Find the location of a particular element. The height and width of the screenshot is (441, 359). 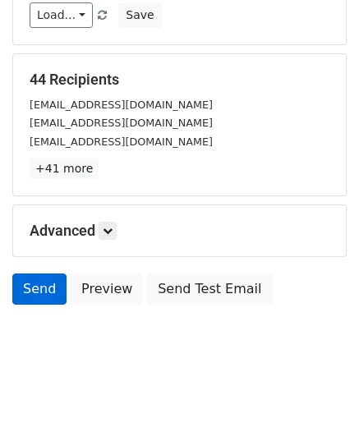

a: Send Test Email is located at coordinates (210, 289).